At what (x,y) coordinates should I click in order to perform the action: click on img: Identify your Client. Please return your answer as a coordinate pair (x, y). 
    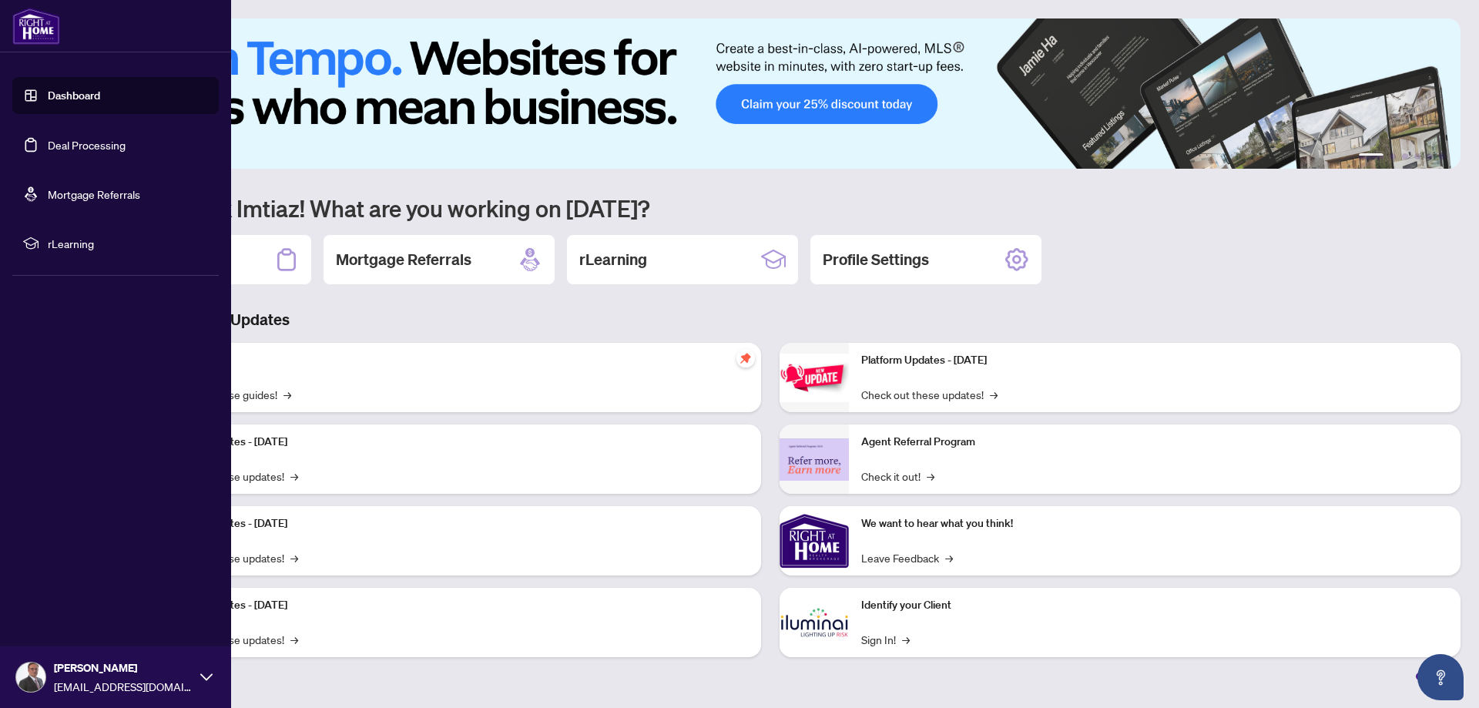
    Looking at the image, I should click on (814, 622).